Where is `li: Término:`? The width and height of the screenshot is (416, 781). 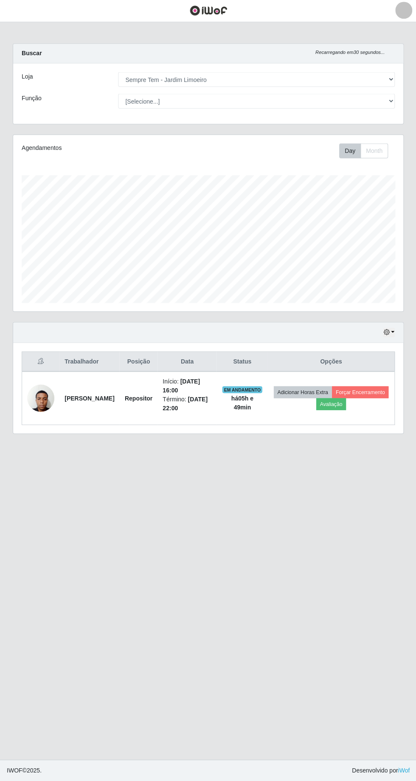
li: Término: is located at coordinates (187, 404).